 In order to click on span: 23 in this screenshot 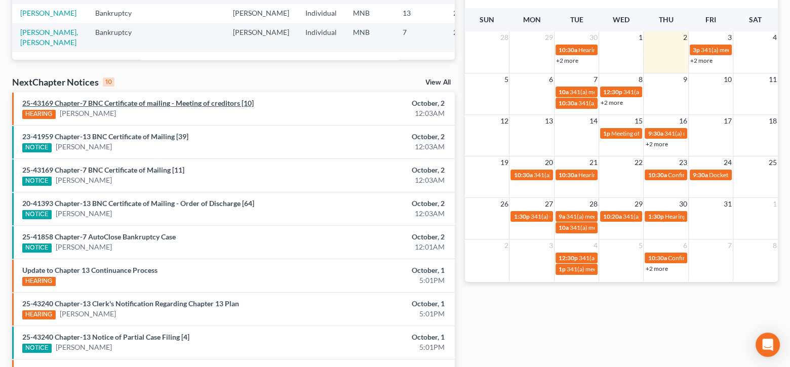, I will do `click(683, 163)`.